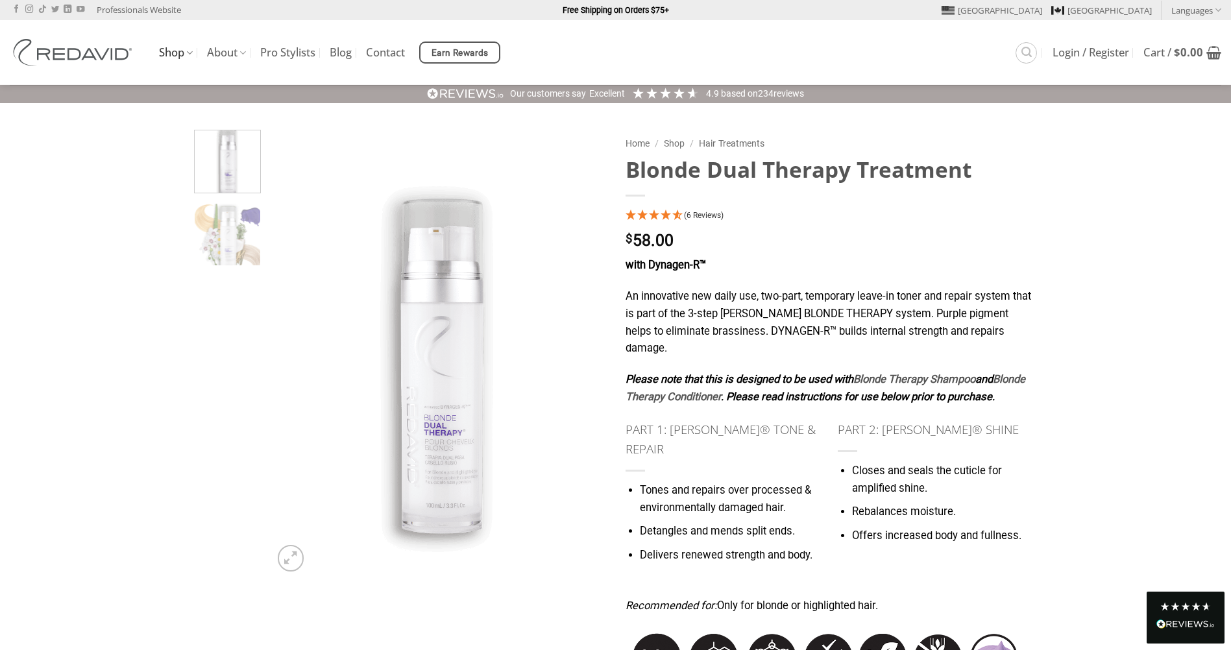  I want to click on a: Blog, so click(341, 53).